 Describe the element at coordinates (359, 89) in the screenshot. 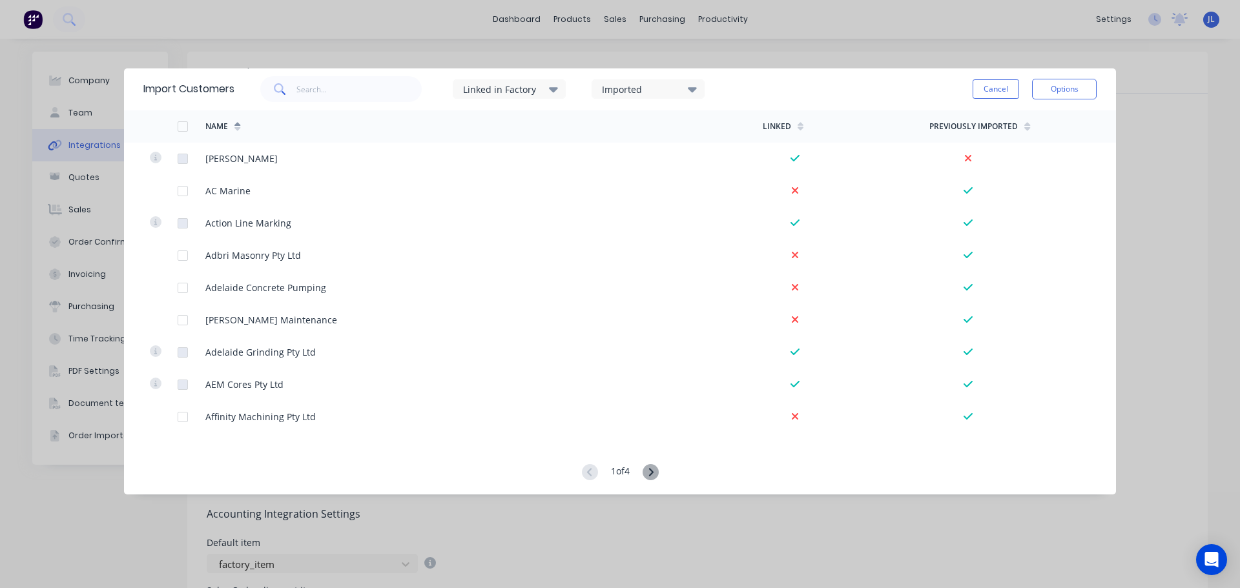

I see `input: Search...` at that location.